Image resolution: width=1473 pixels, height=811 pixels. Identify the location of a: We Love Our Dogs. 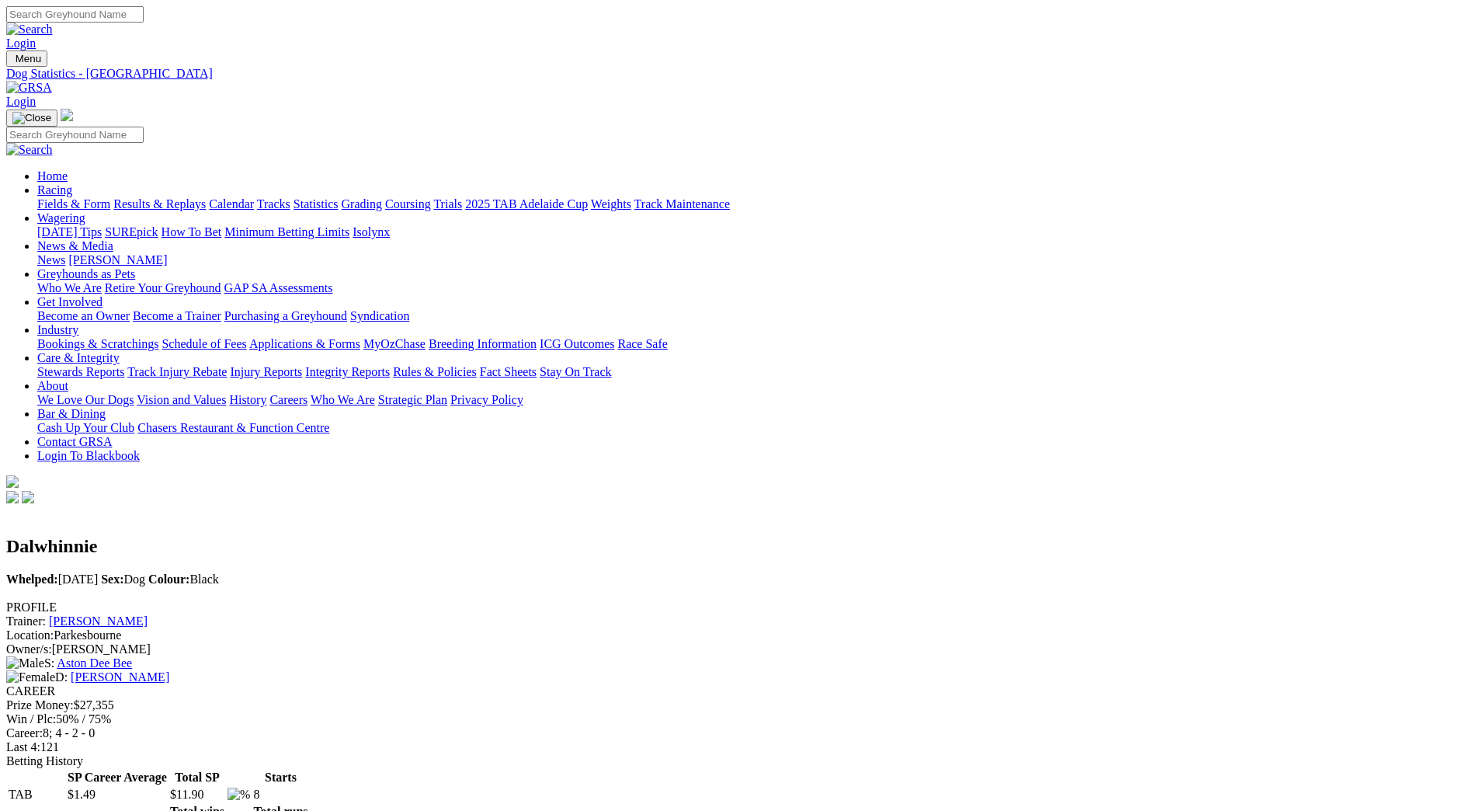
(85, 399).